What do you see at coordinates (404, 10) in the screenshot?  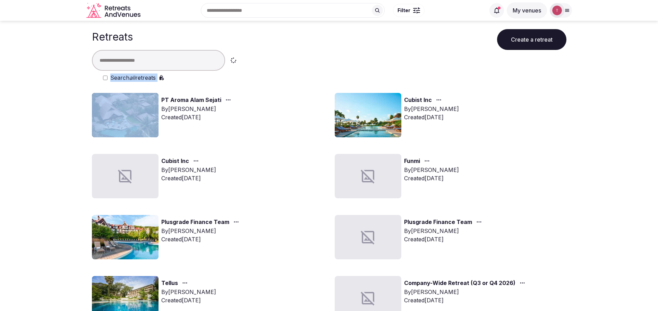 I see `span: Filter` at bounding box center [404, 10].